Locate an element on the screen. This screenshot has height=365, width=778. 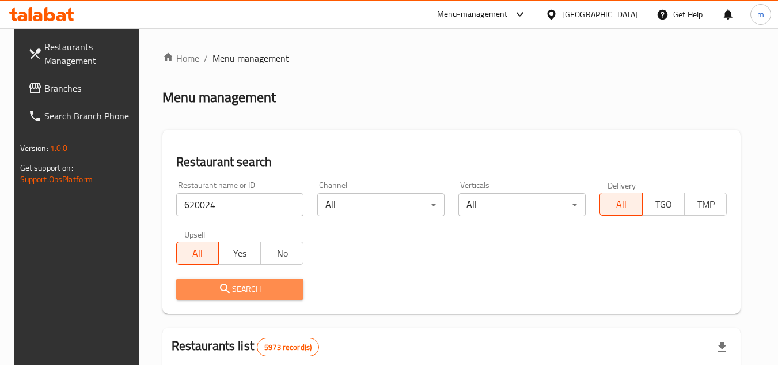
div: Menu-management is located at coordinates (472, 14).